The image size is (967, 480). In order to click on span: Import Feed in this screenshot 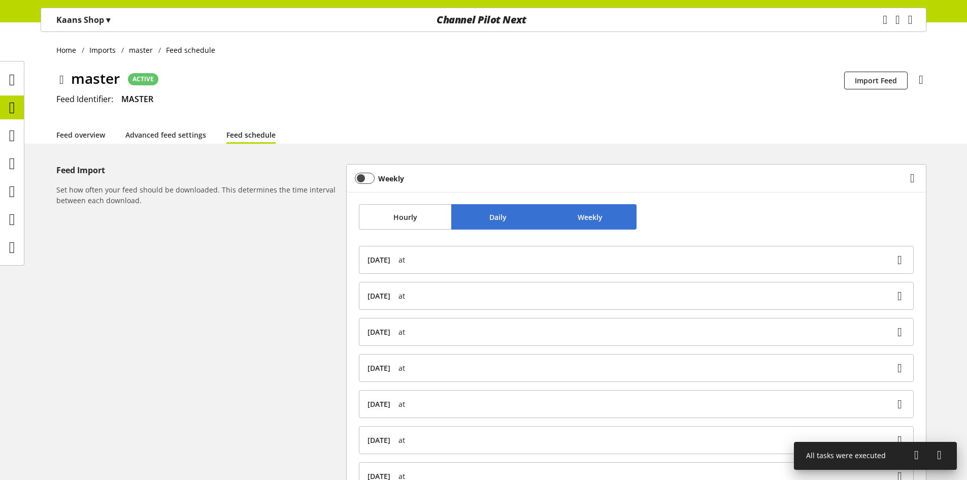, I will do `click(875, 80)`.